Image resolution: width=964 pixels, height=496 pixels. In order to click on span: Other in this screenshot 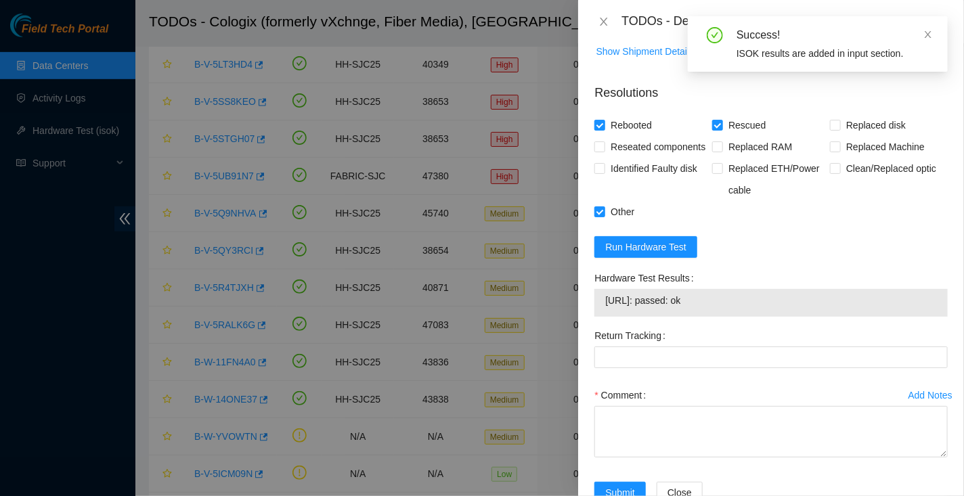, I will do `click(622, 212)`.